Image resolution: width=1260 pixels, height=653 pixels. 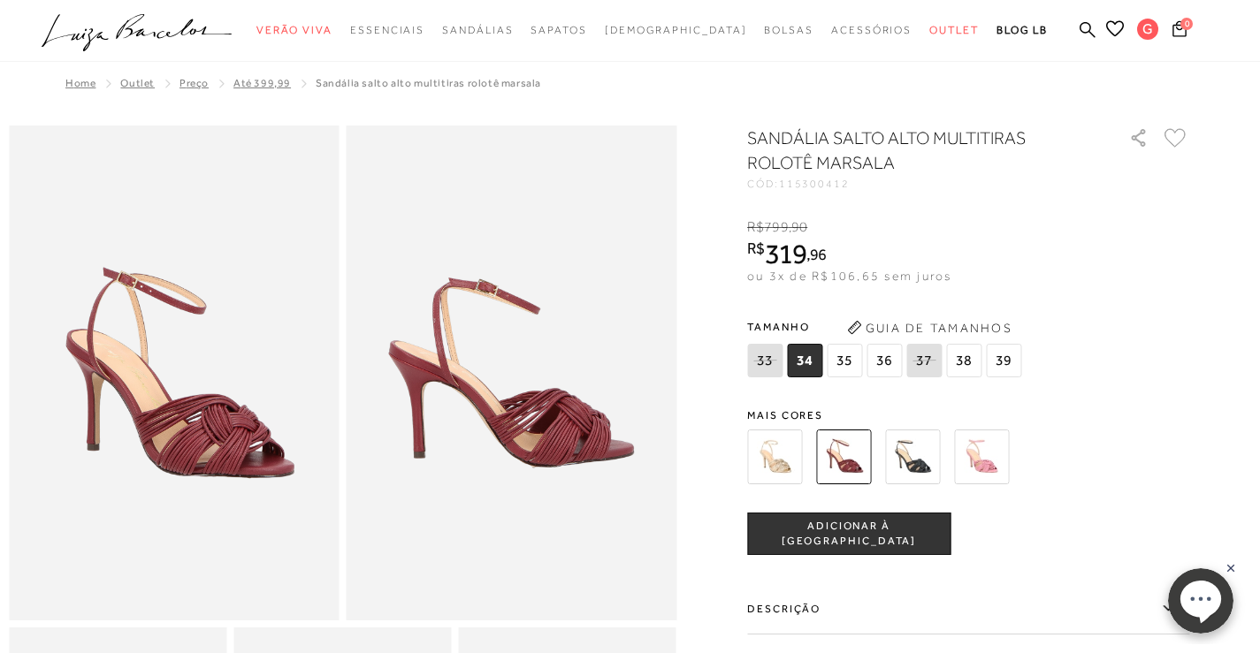 I want to click on span: 96, so click(x=818, y=254).